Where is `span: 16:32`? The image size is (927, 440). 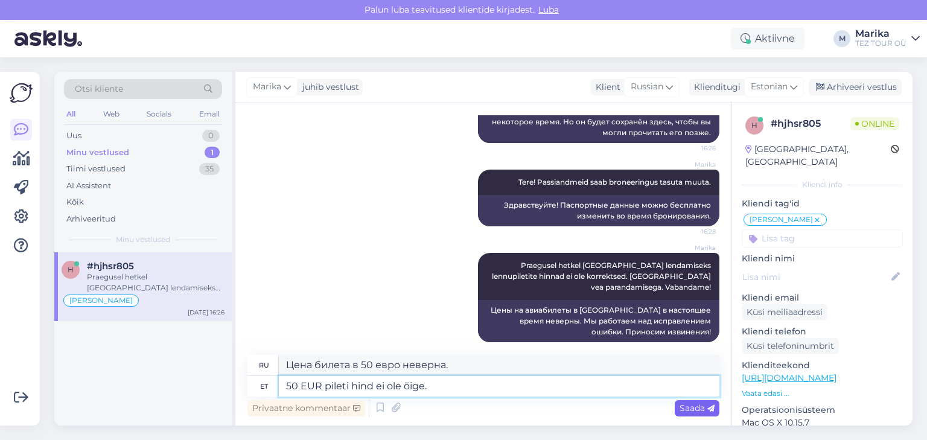 span: 16:32 is located at coordinates (693, 347).